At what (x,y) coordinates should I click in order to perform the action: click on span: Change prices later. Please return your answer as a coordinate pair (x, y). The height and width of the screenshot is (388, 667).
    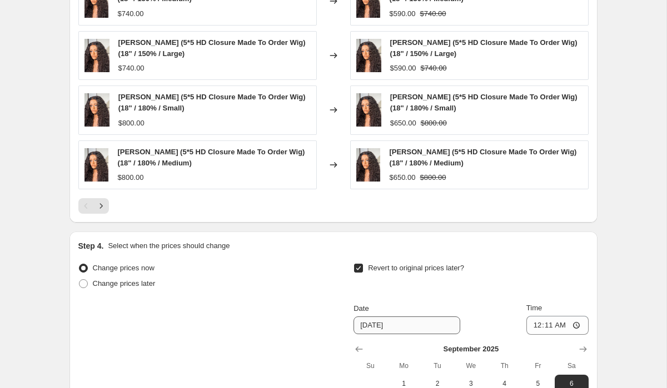
    Looking at the image, I should click on (124, 283).